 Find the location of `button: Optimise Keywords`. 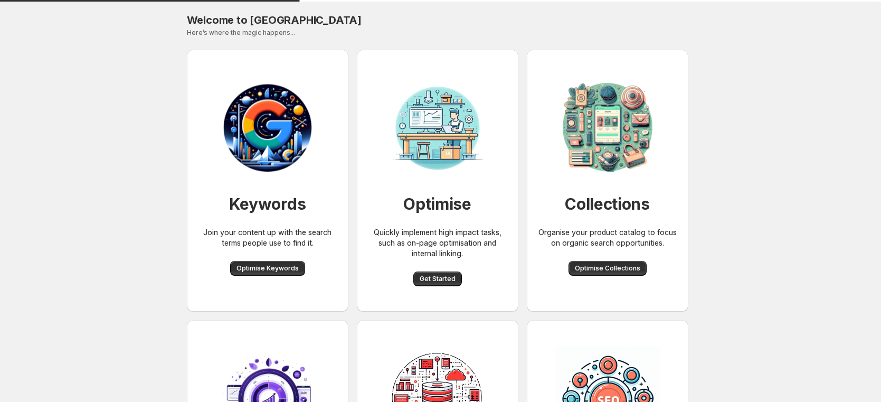

button: Optimise Keywords is located at coordinates (268, 268).